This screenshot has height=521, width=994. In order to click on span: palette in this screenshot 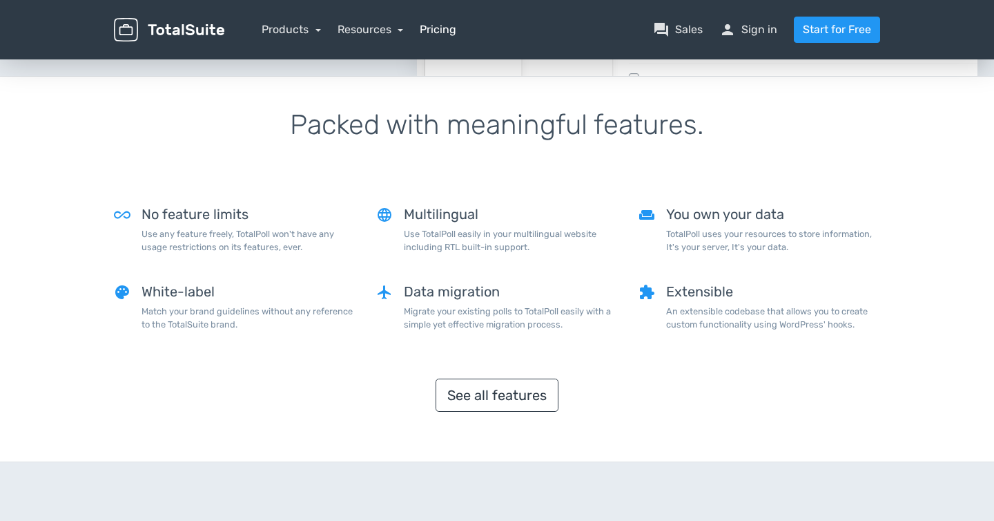, I will do `click(122, 313)`.